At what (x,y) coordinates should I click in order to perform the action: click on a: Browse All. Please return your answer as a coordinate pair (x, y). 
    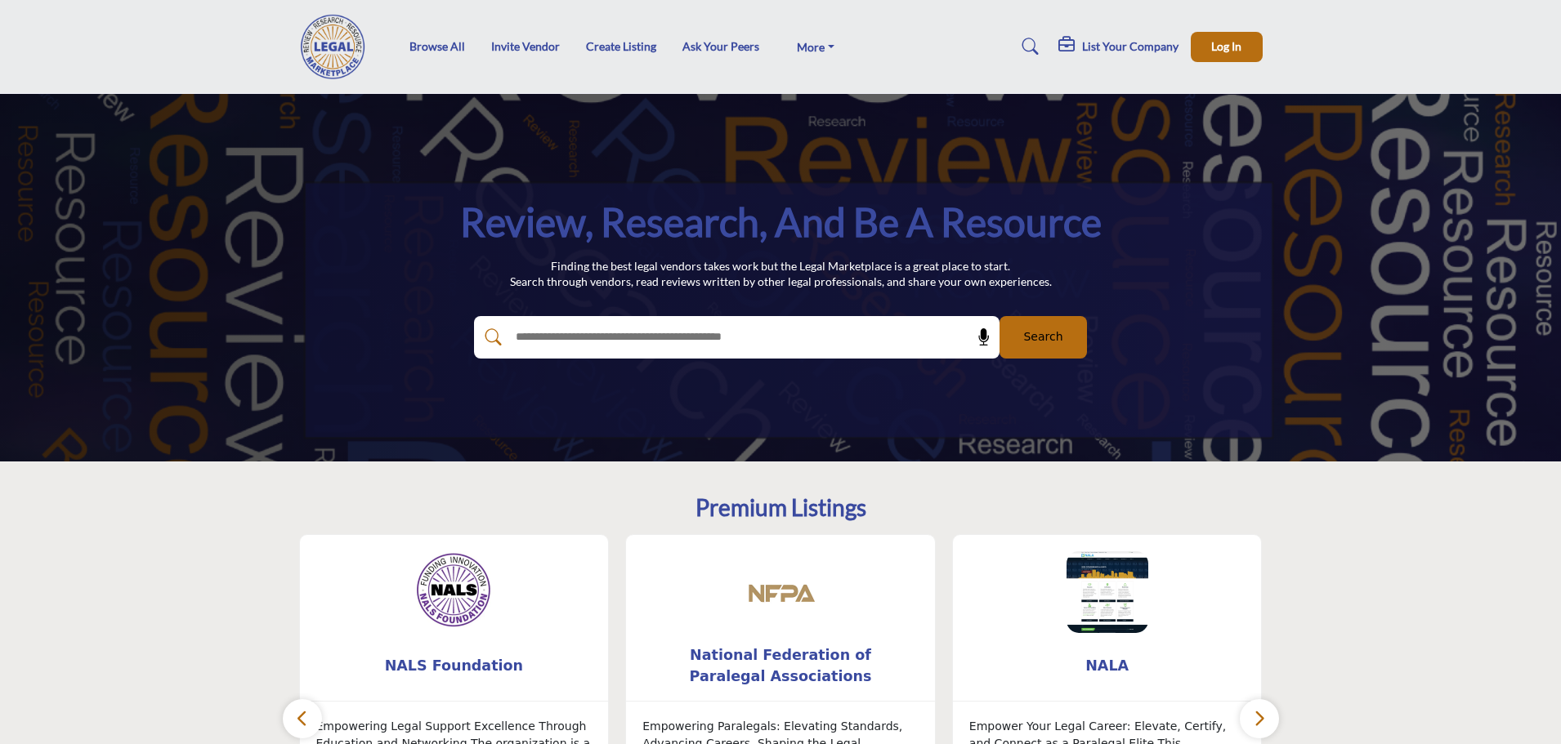
    Looking at the image, I should click on (437, 46).